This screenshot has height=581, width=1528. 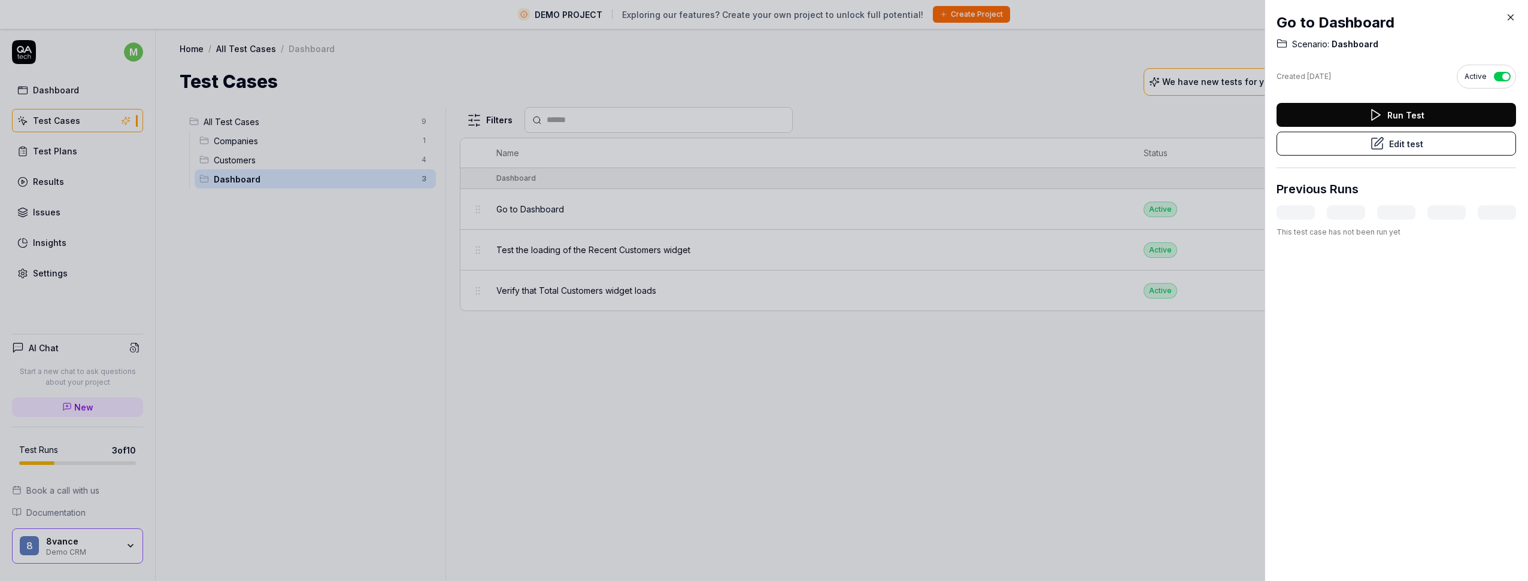 I want to click on div: This test case has not been run yet, so click(x=1397, y=232).